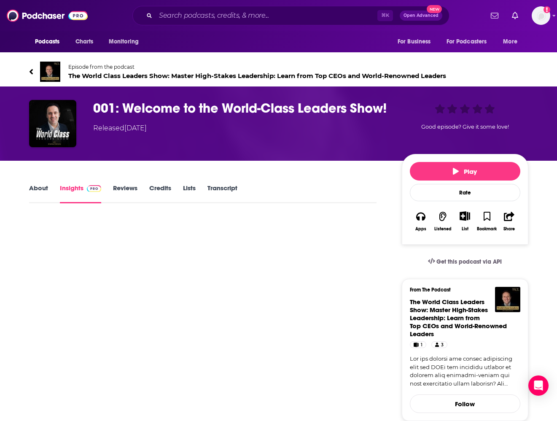 The height and width of the screenshot is (421, 557). What do you see at coordinates (462, 290) in the screenshot?
I see `h3: From The Podcast` at bounding box center [462, 290].